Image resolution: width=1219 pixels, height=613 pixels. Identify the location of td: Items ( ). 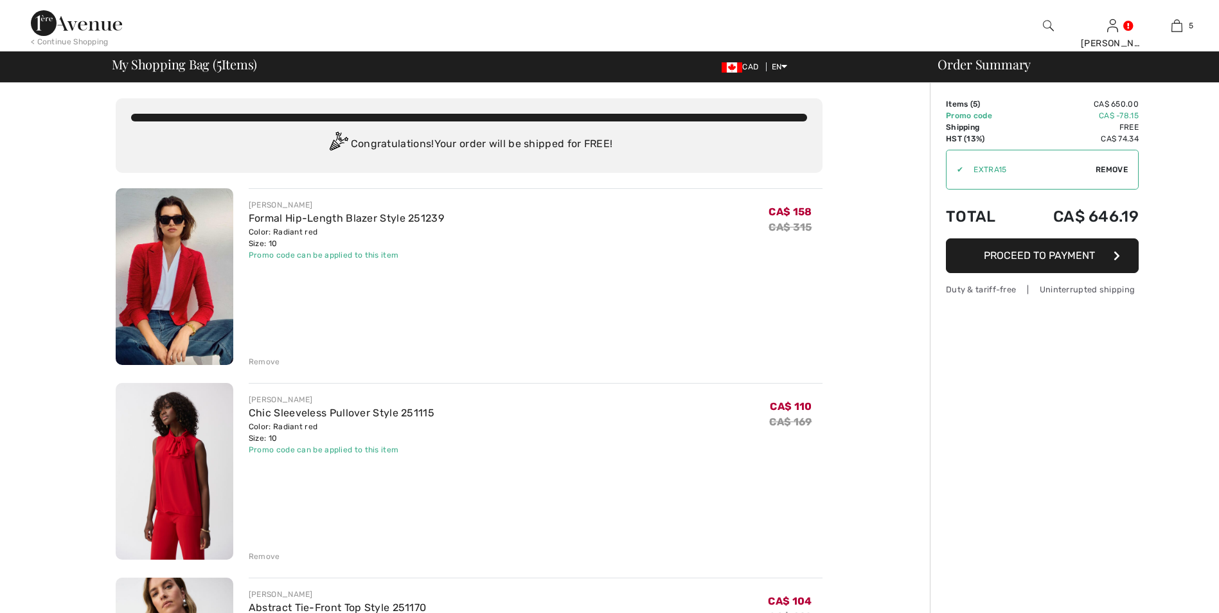
(981, 104).